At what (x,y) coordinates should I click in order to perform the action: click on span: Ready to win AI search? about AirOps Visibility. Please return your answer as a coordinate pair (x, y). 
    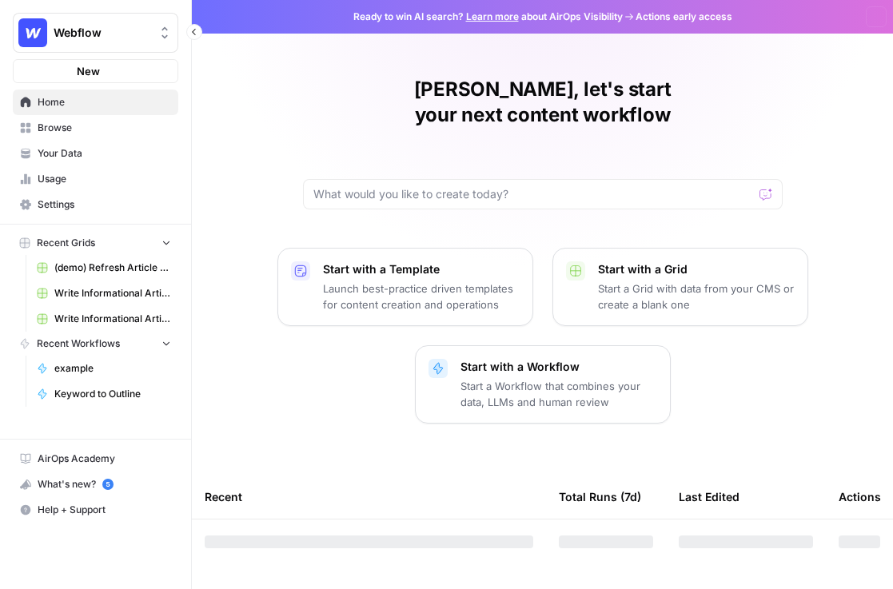
    Looking at the image, I should click on (487, 17).